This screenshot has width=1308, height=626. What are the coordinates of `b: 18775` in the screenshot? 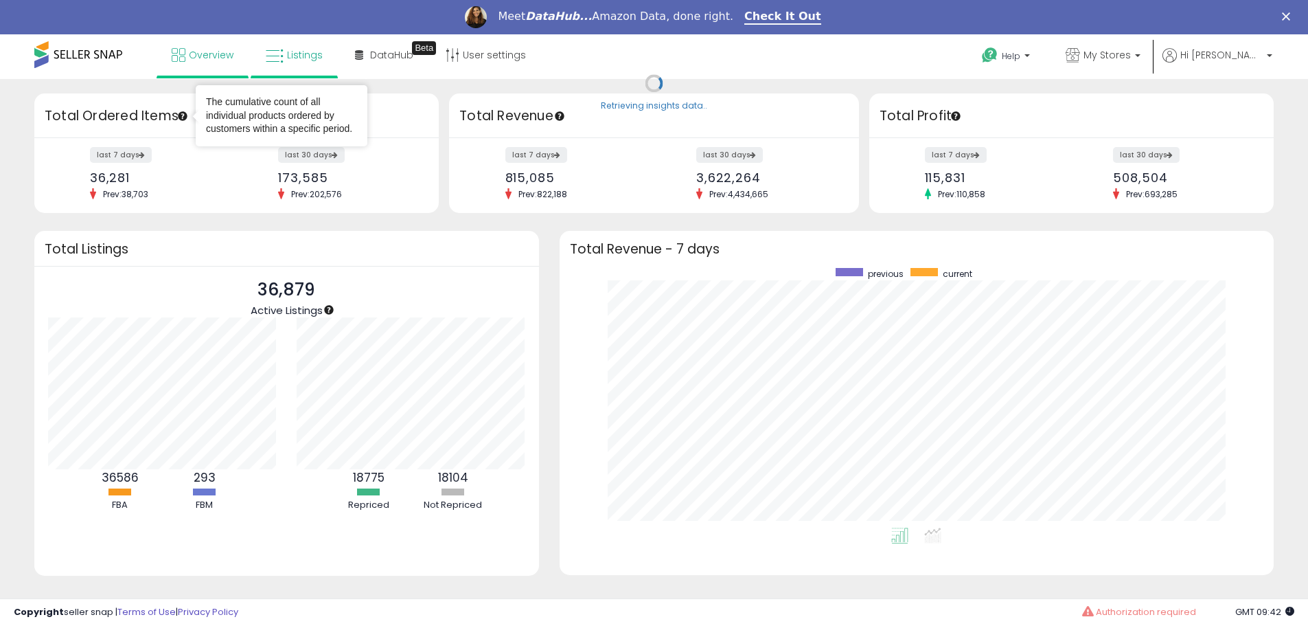 It's located at (369, 477).